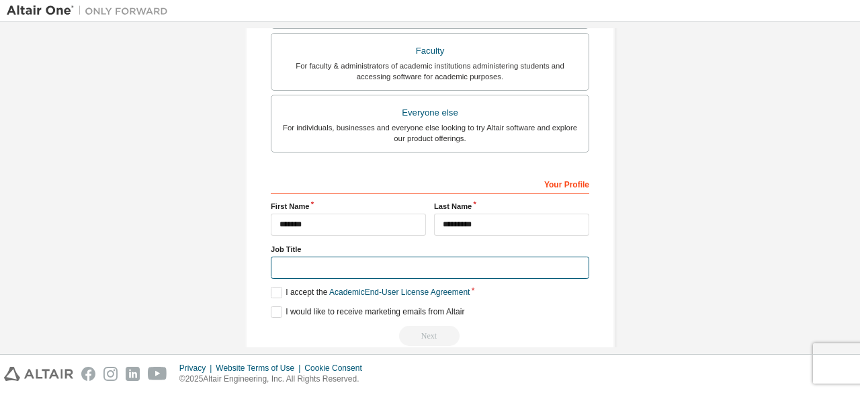  Describe the element at coordinates (348, 206) in the screenshot. I see `label: First Name` at that location.